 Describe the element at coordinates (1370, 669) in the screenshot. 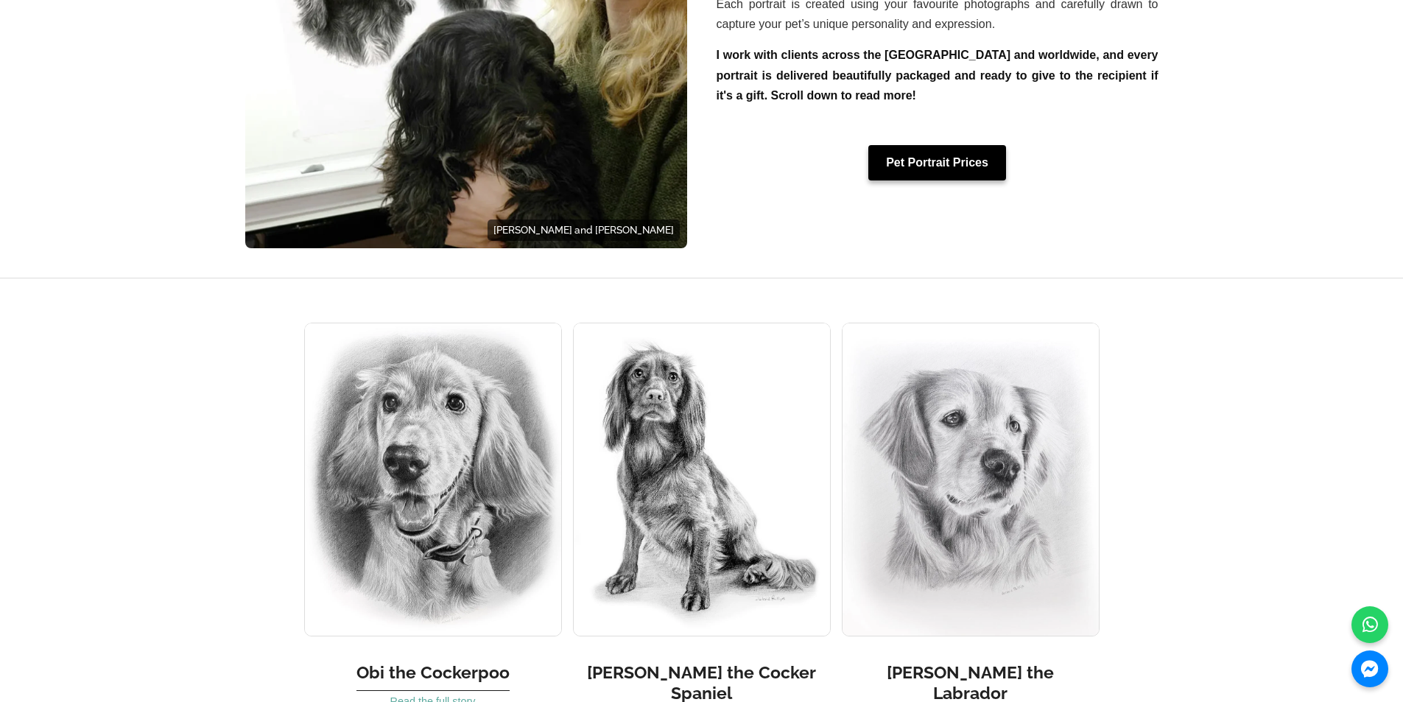

I see `a: Messenger` at that location.